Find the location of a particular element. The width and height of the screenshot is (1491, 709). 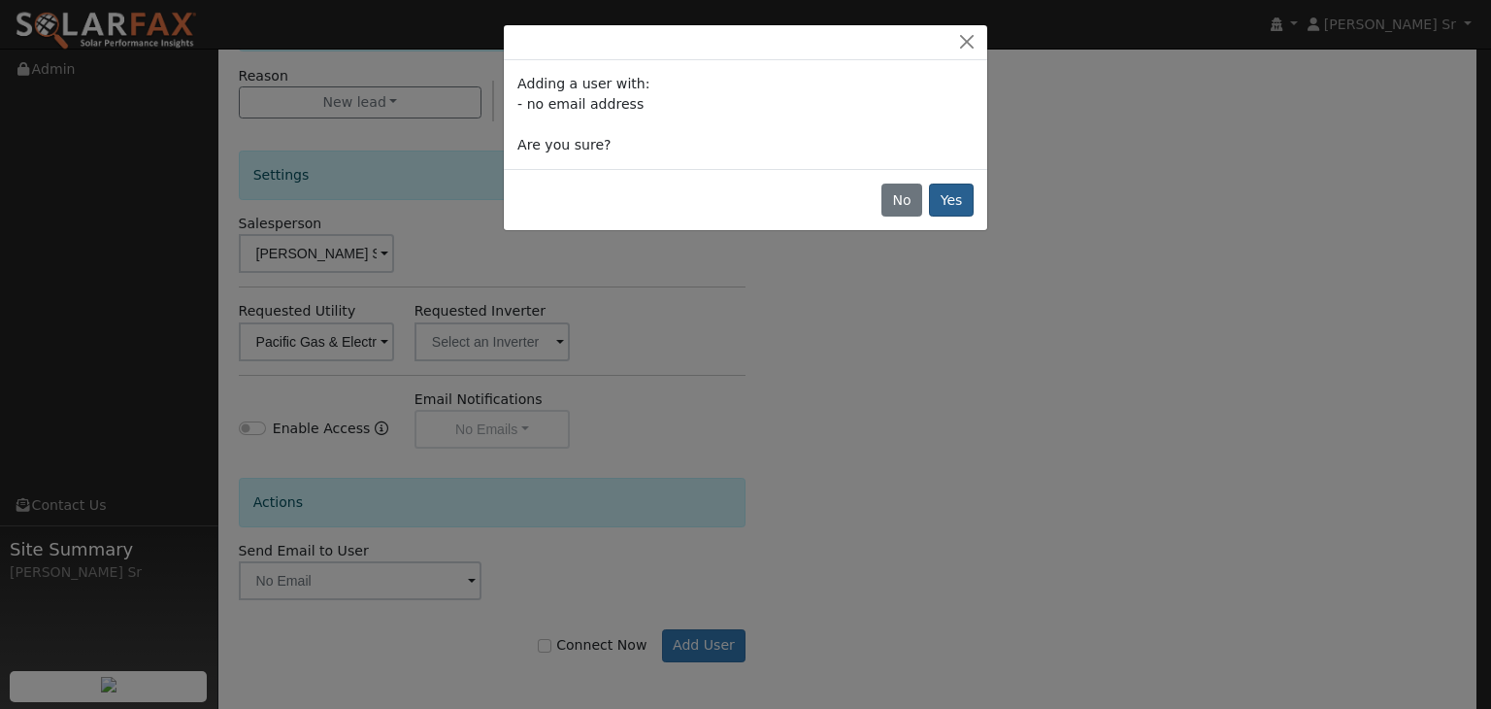

button: Yes is located at coordinates (951, 200).